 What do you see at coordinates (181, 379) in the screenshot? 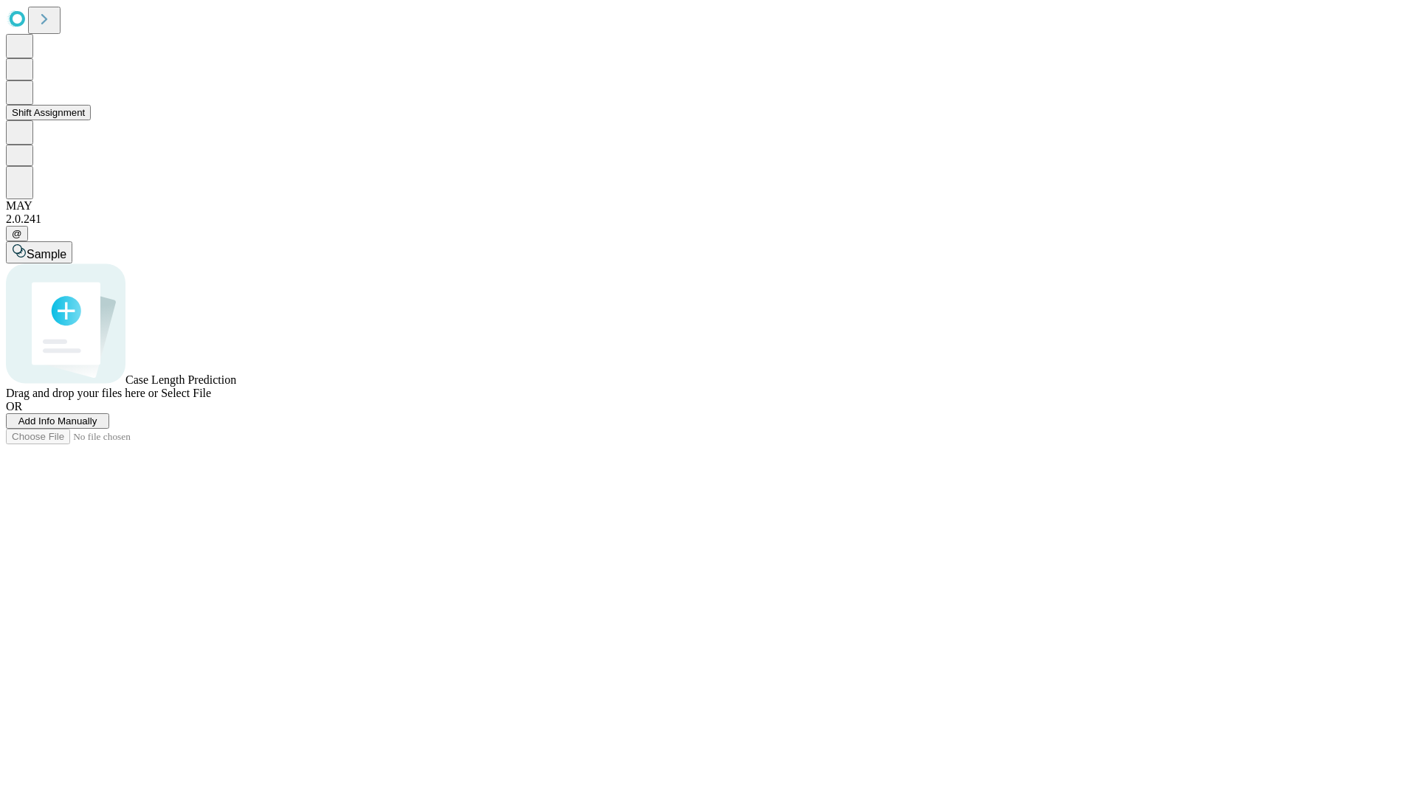
I see `span: Case Length Prediction` at bounding box center [181, 379].